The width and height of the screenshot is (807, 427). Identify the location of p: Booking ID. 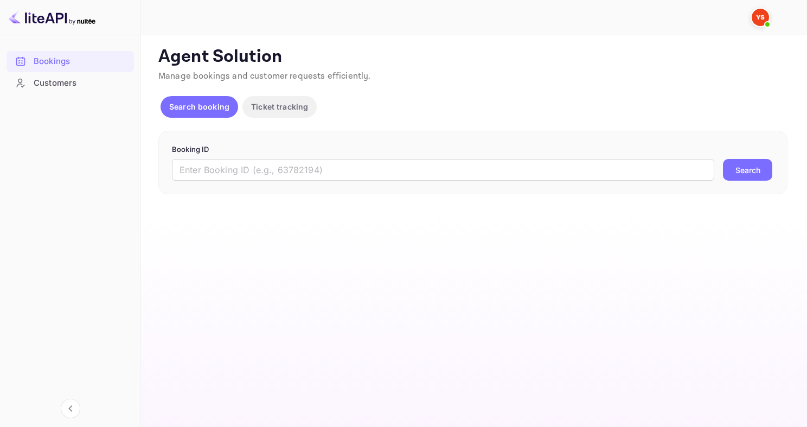
(473, 150).